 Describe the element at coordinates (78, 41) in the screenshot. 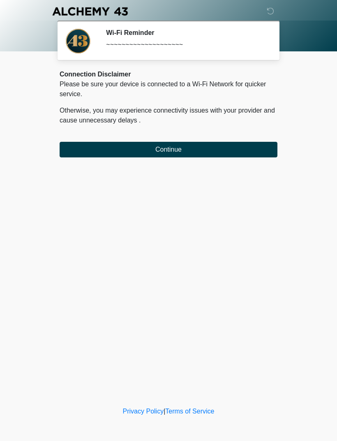

I see `img: Agent Avatar` at that location.